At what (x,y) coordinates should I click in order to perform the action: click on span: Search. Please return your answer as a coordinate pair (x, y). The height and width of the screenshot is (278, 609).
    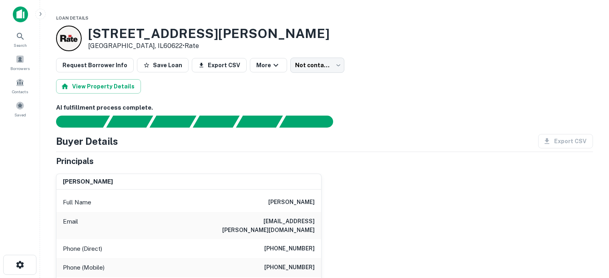
    Looking at the image, I should click on (20, 45).